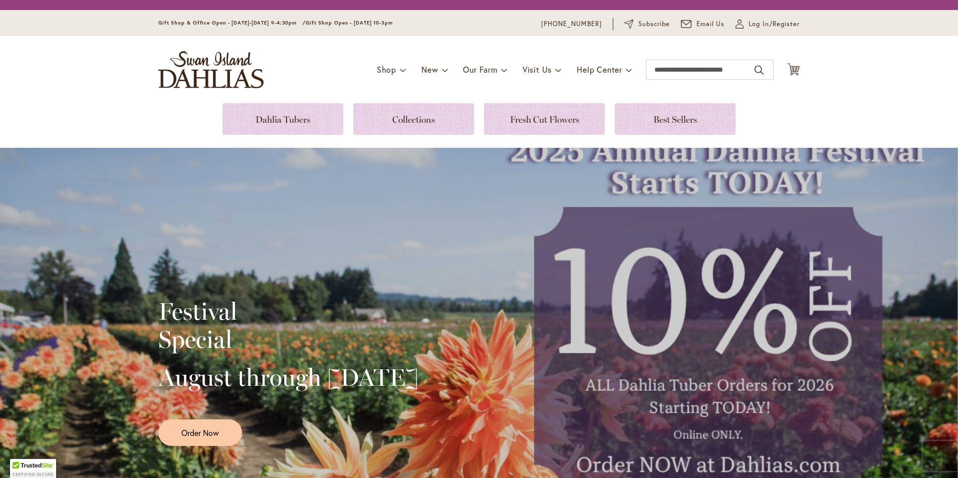 The width and height of the screenshot is (958, 478). I want to click on span: Subscribe, so click(654, 24).